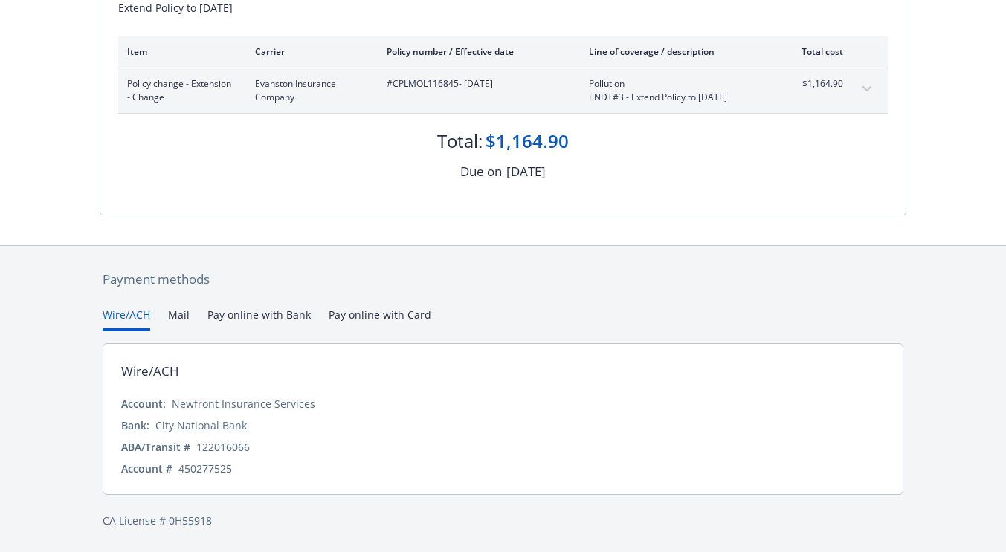  Describe the element at coordinates (676, 51) in the screenshot. I see `div: Line of coverage / description` at that location.